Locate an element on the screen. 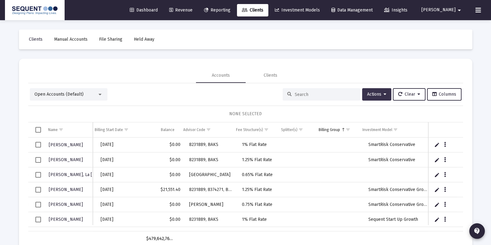 This screenshot has width=491, height=245. span: Open Accounts (Default) is located at coordinates (59, 94).